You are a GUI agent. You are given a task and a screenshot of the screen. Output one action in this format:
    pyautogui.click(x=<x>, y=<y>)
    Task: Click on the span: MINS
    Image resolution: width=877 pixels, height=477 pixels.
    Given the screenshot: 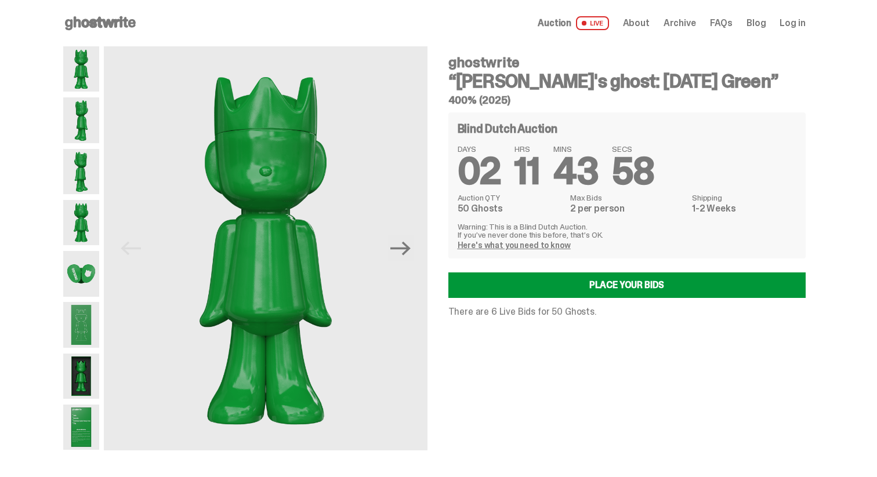 What is the action you would take?
    pyautogui.click(x=575, y=149)
    